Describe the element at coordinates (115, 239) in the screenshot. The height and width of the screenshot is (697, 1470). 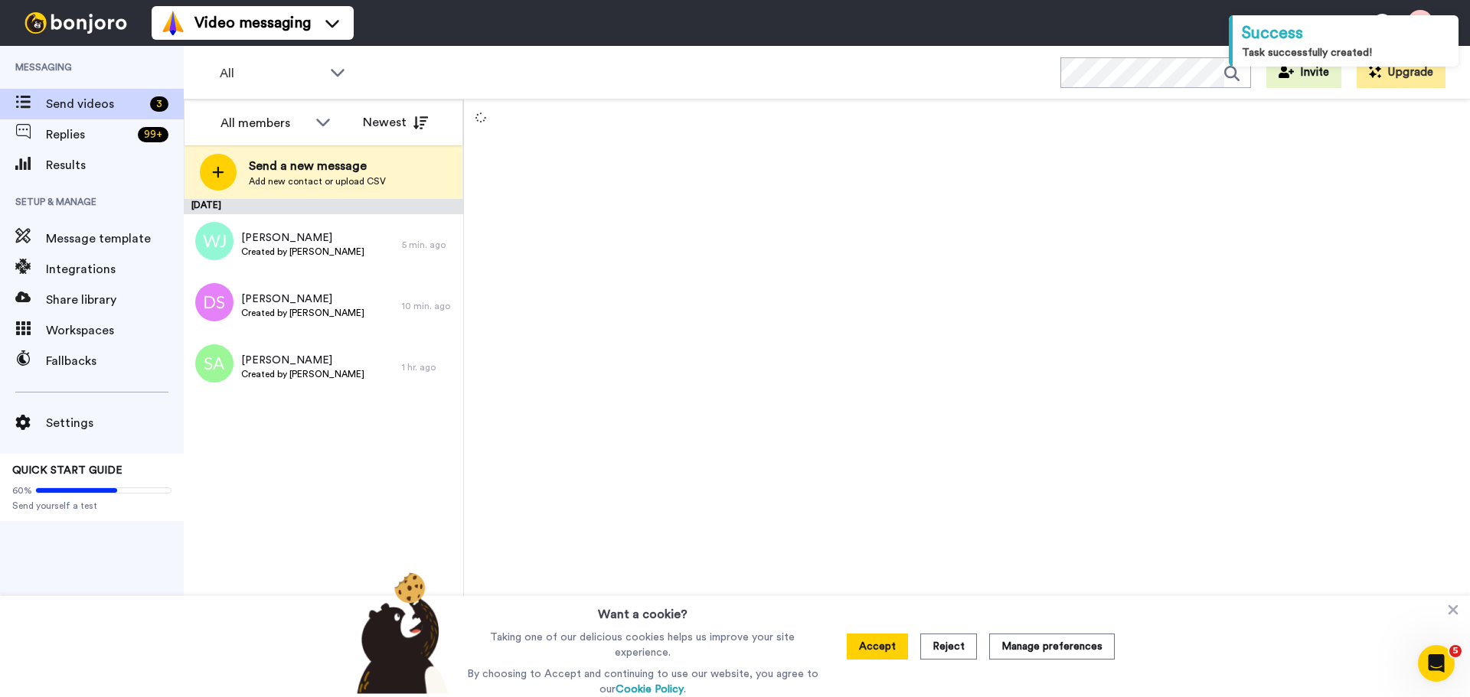
I see `span: Message template` at that location.